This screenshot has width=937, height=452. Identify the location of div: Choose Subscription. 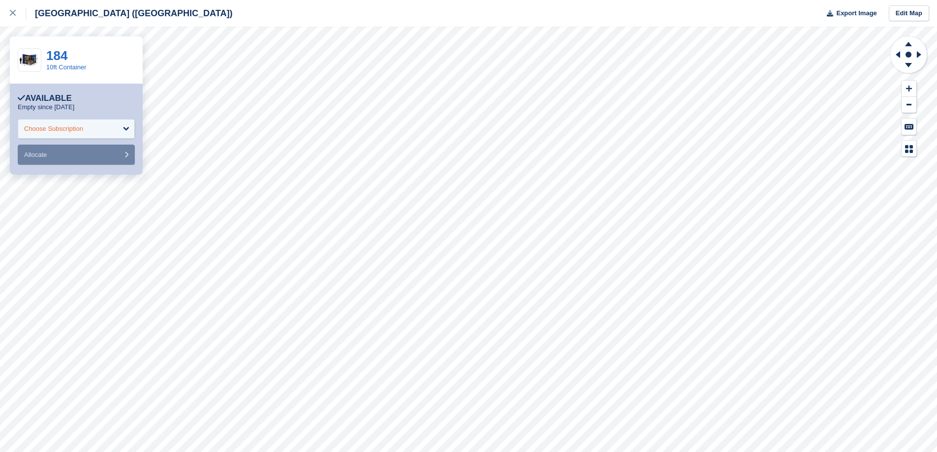
(54, 129).